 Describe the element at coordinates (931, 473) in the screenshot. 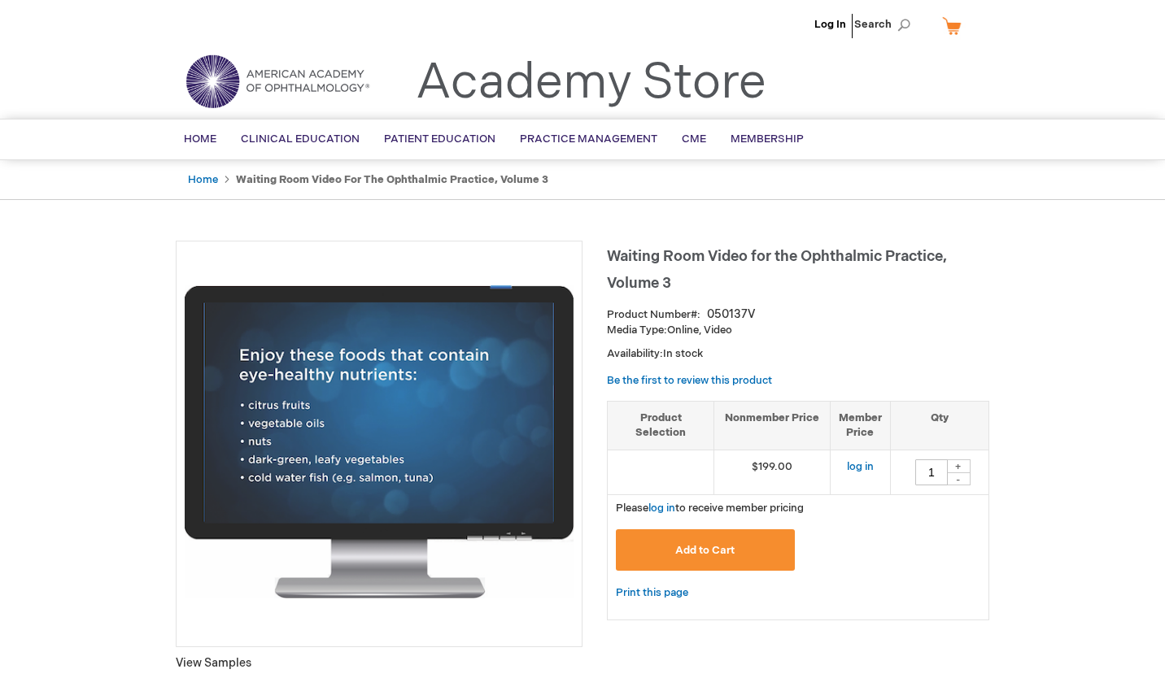

I see `input: Qty` at that location.